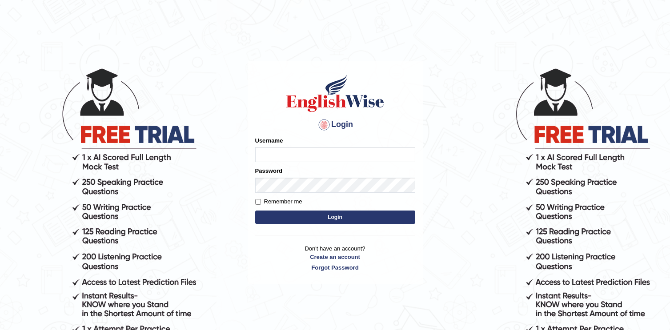 The height and width of the screenshot is (330, 670). Describe the element at coordinates (335, 217) in the screenshot. I see `button: Login` at that location.